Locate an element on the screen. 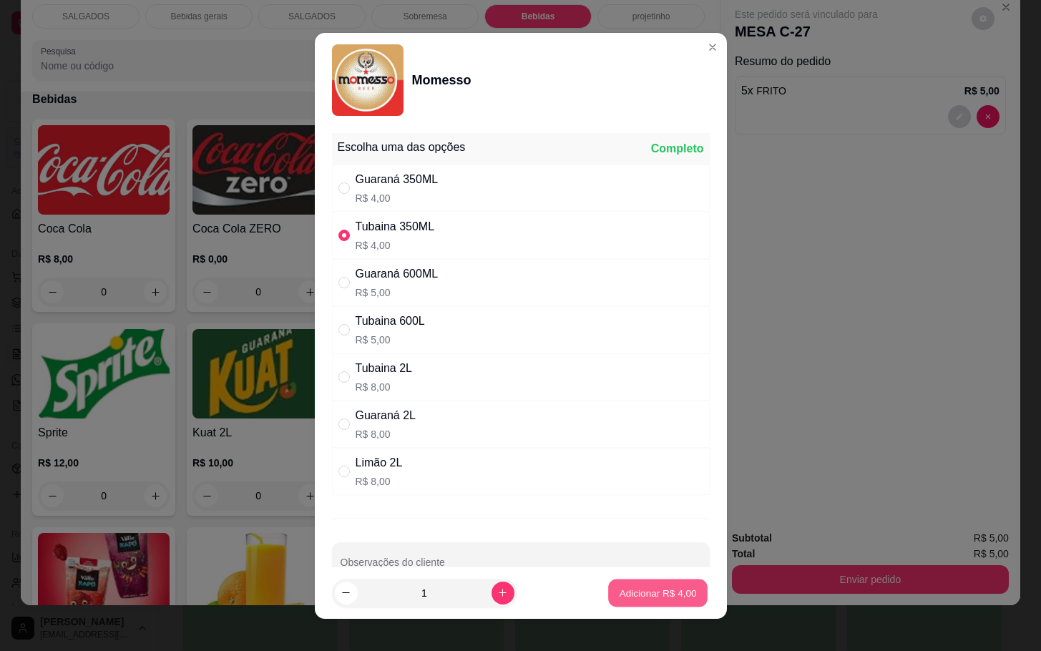  button: Adicionar R$ 4,00 is located at coordinates (657, 592).